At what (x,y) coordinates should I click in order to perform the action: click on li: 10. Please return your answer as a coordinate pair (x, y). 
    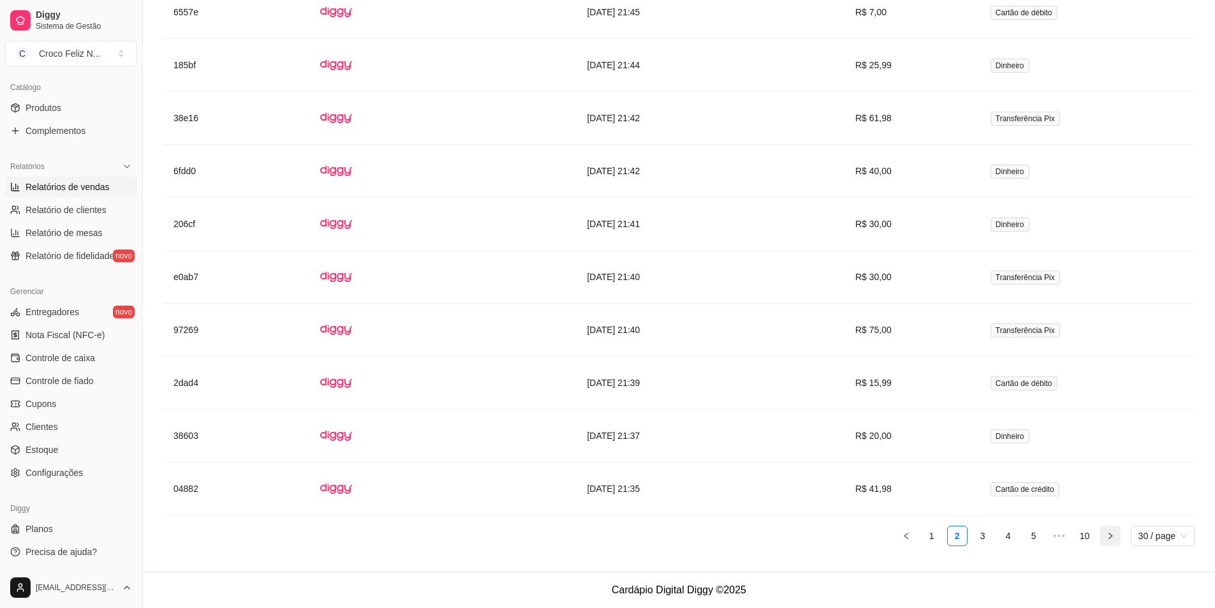
    Looking at the image, I should click on (1085, 536).